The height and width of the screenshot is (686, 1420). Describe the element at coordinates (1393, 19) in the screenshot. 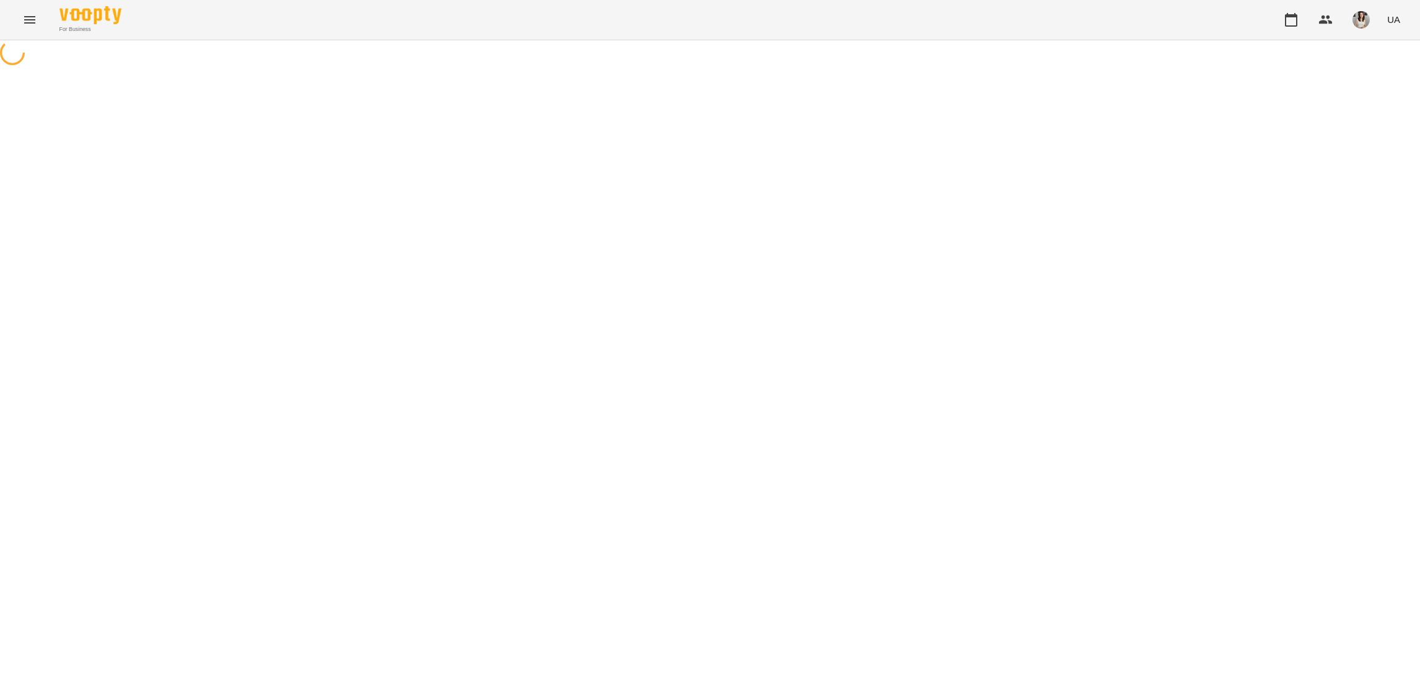

I see `span: UA` at that location.